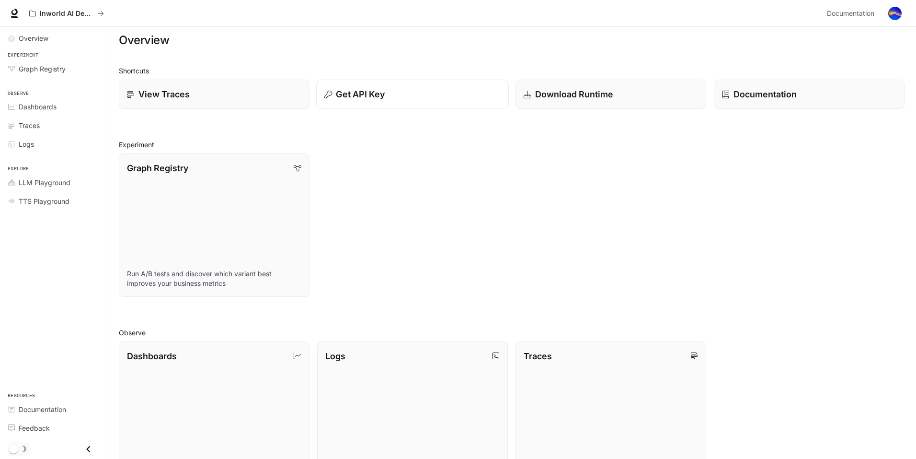 Image resolution: width=916 pixels, height=459 pixels. Describe the element at coordinates (53, 428) in the screenshot. I see `a: Feedback` at that location.